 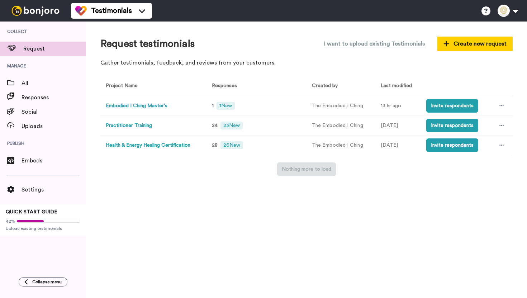 What do you see at coordinates (475, 44) in the screenshot?
I see `button: Create new request` at bounding box center [475, 44].